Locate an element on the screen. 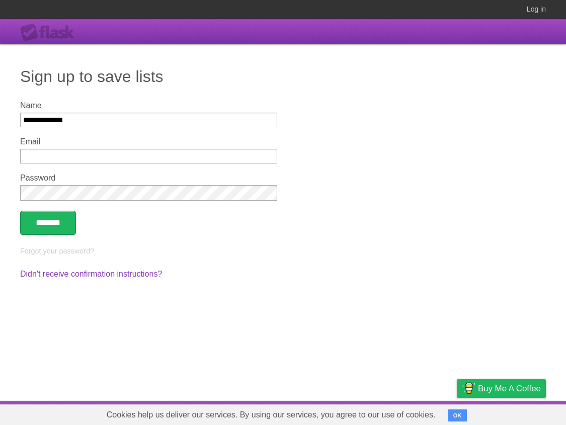 The height and width of the screenshot is (425, 566). a: Forgot your password? is located at coordinates (57, 251).